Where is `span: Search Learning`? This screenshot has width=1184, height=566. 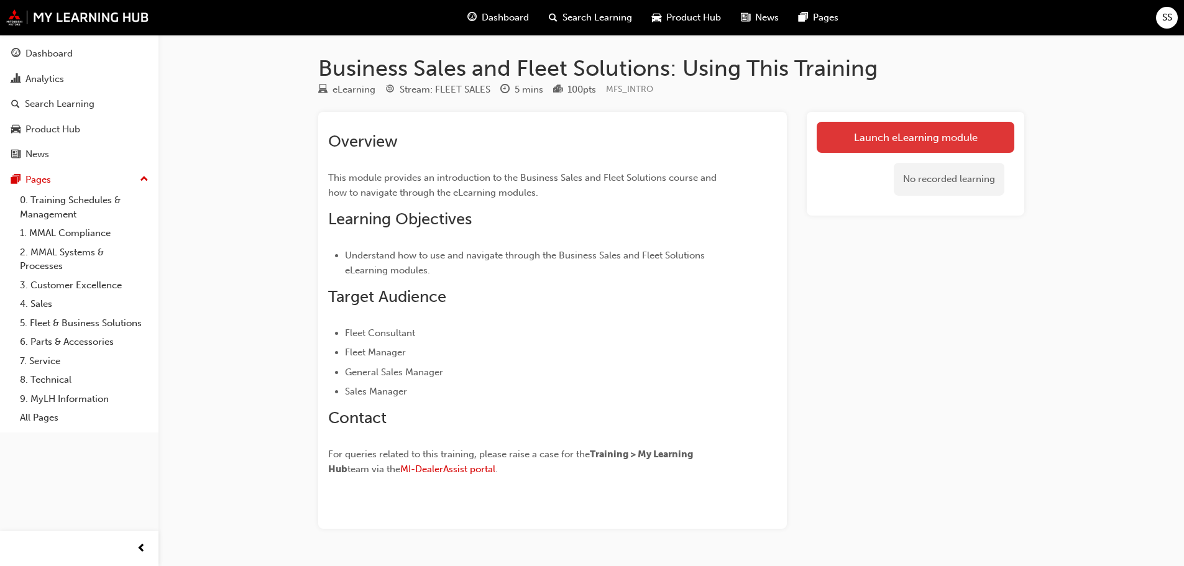
span: Search Learning is located at coordinates (597, 17).